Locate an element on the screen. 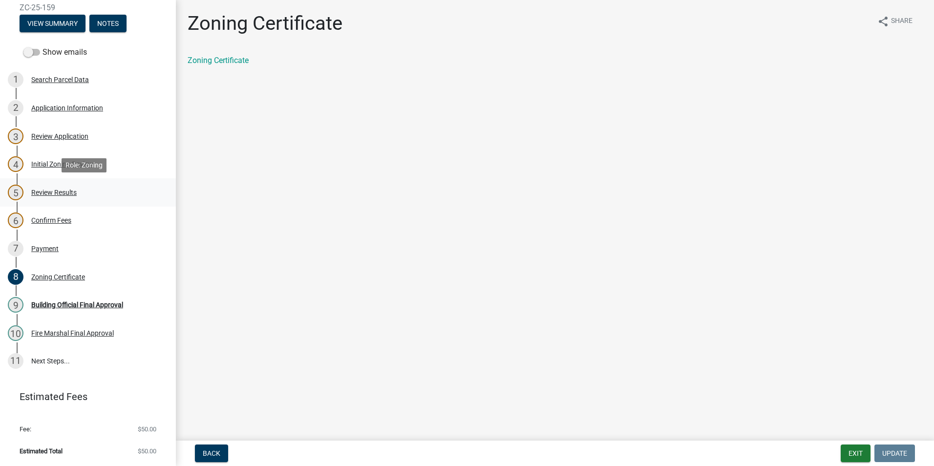 This screenshot has height=466, width=934. div: Role: Zoning is located at coordinates (84, 165).